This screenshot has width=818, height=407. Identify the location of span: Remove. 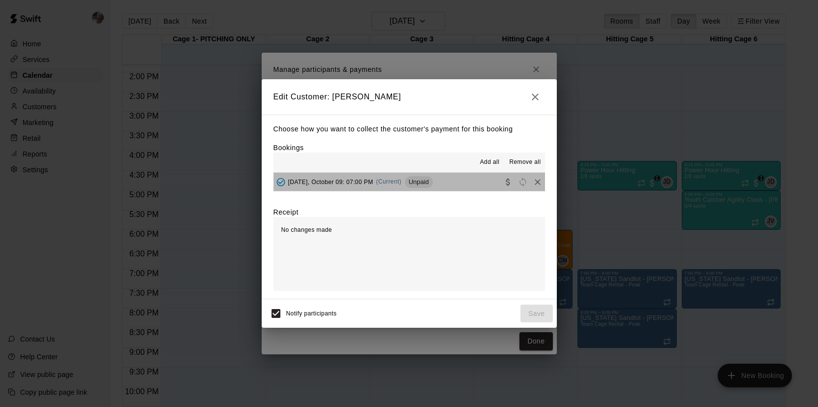
(538, 181).